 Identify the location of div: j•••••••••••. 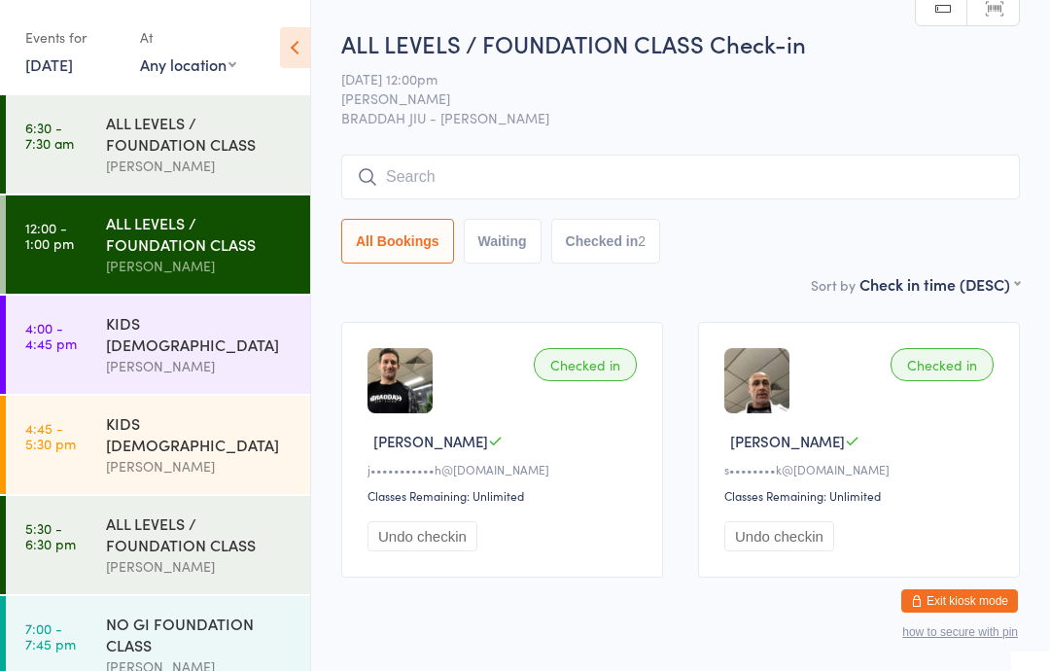
(505, 469).